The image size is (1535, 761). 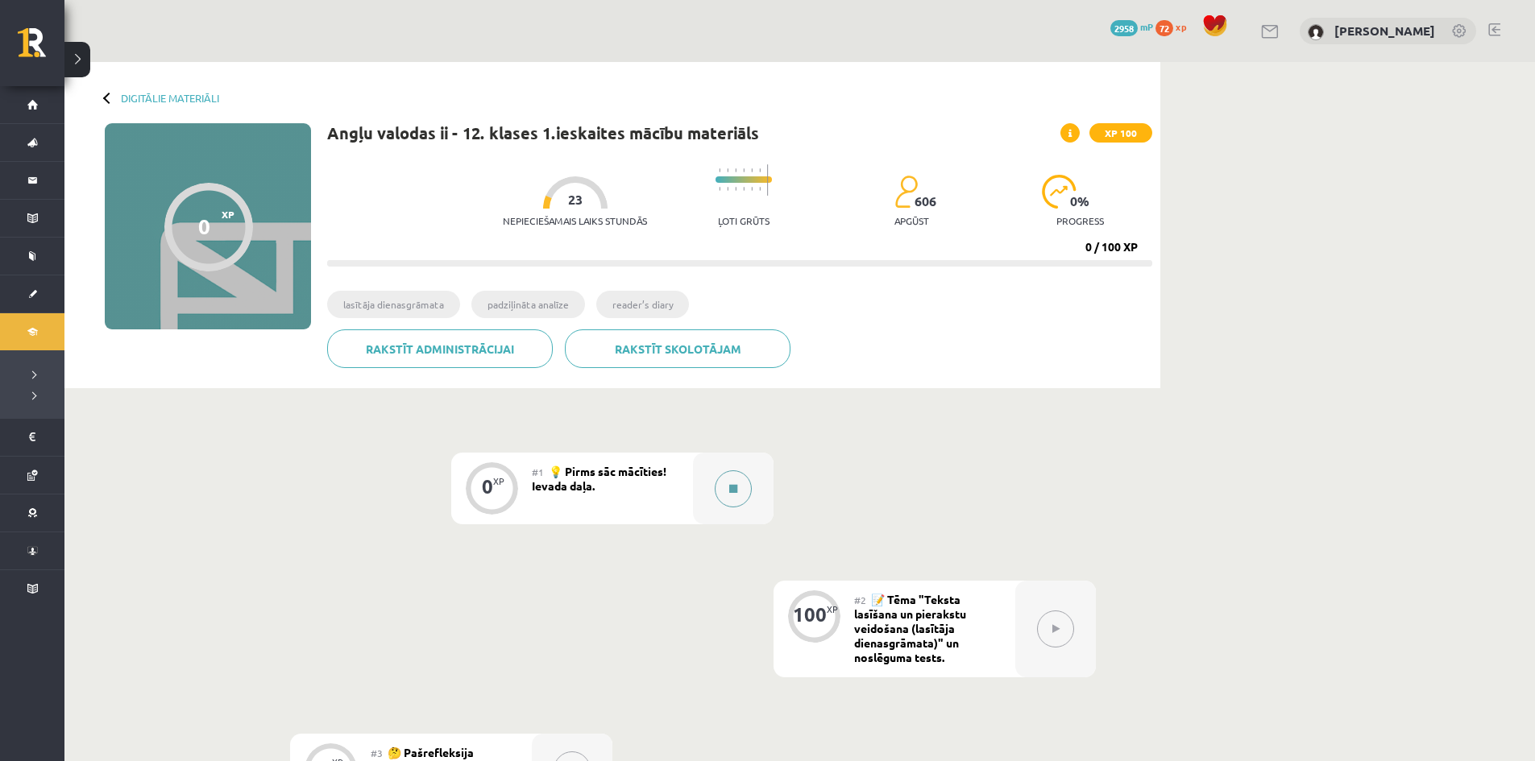 What do you see at coordinates (430, 752) in the screenshot?
I see `span: 🤔 Pašrefleksija` at bounding box center [430, 752].